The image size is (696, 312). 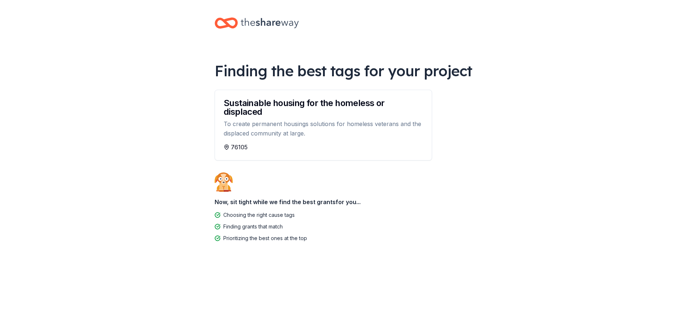 I want to click on div: Now, sit tight while we find the best grants for you..., so click(x=348, y=202).